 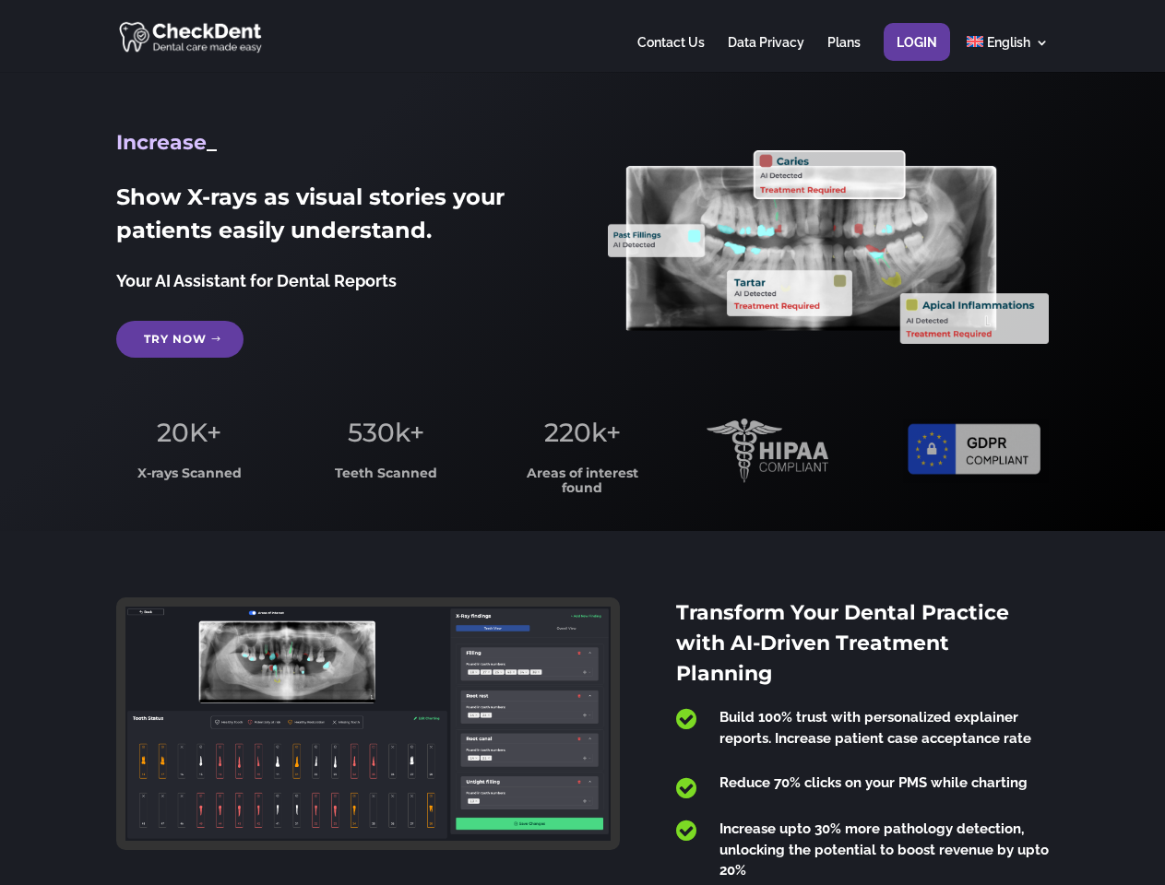 What do you see at coordinates (1008, 42) in the screenshot?
I see `span: English` at bounding box center [1008, 42].